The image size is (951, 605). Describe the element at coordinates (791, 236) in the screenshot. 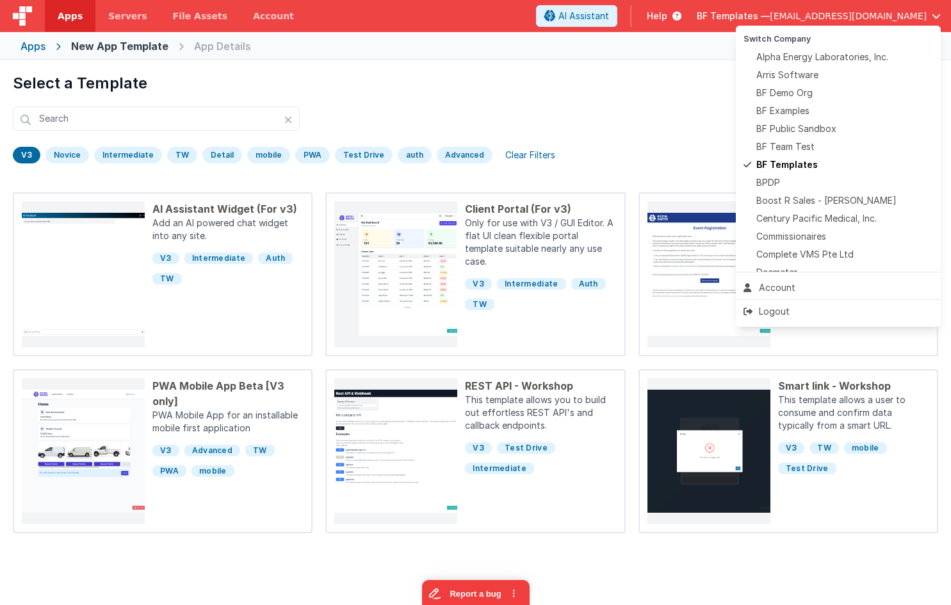

I see `span: Commissionaires` at that location.